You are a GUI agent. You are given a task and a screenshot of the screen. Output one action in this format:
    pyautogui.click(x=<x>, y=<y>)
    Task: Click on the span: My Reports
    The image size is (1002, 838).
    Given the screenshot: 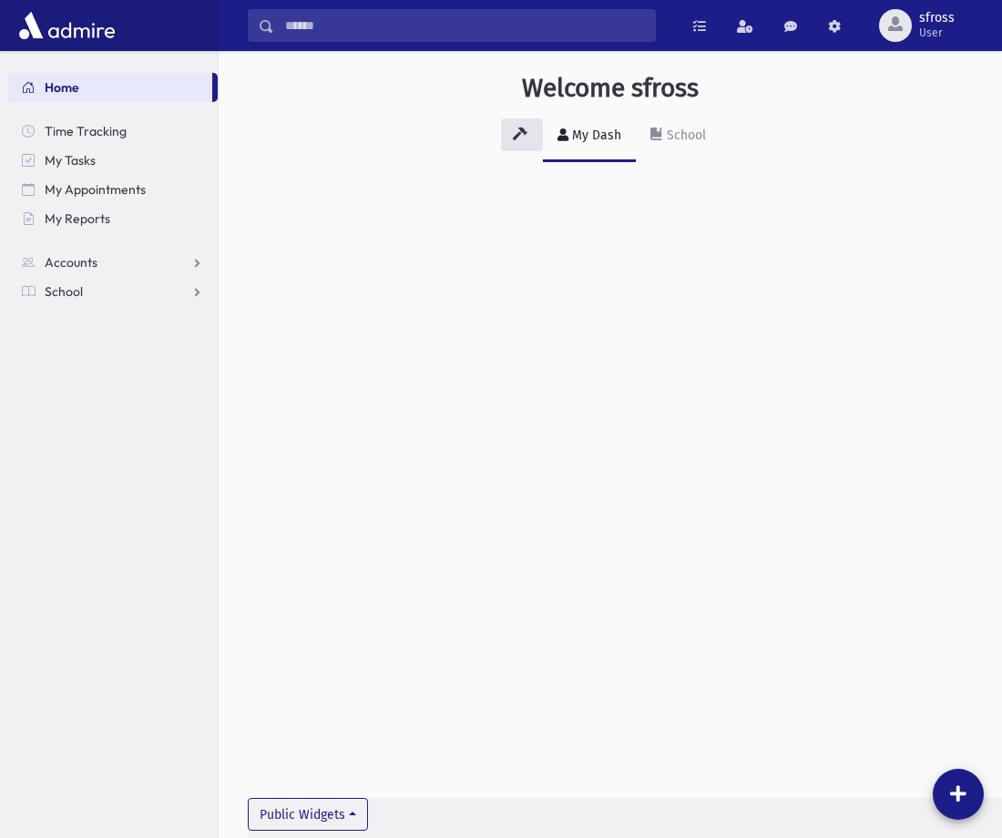 What is the action you would take?
    pyautogui.click(x=77, y=219)
    